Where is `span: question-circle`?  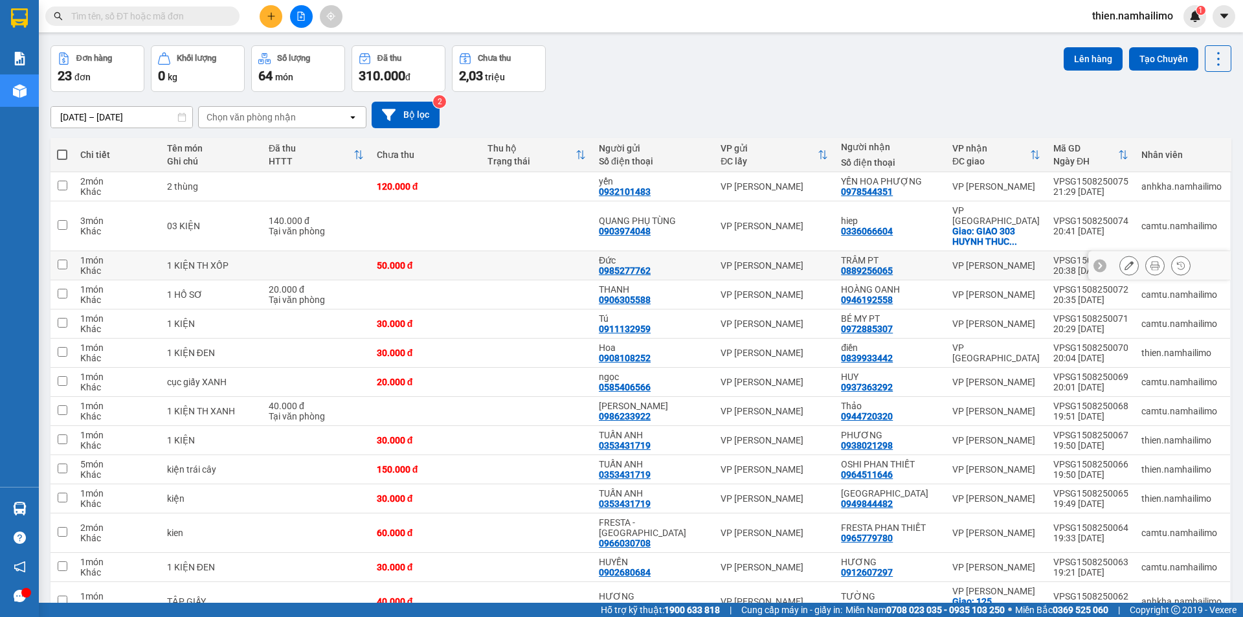 span: question-circle is located at coordinates (19, 538).